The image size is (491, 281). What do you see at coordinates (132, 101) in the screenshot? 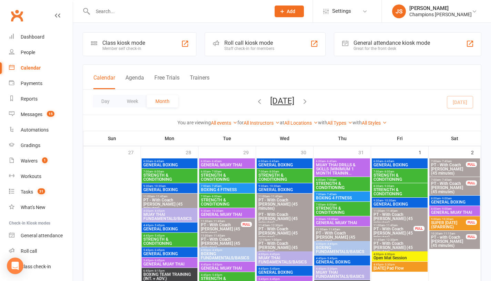
I see `button: Week` at bounding box center [132, 101].